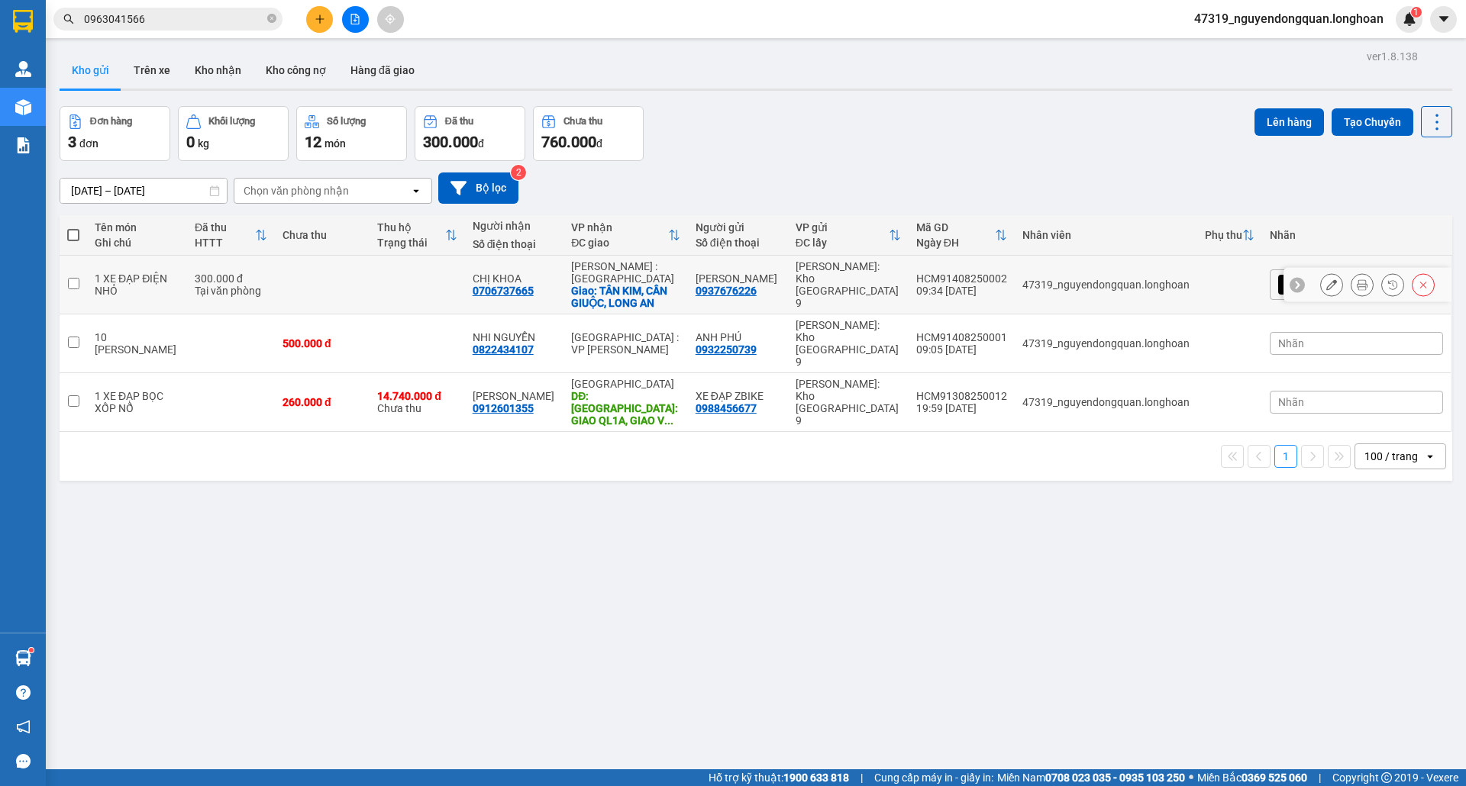  Describe the element at coordinates (779, 778) in the screenshot. I see `span: Hỗ trợ kỹ thuật:` at that location.